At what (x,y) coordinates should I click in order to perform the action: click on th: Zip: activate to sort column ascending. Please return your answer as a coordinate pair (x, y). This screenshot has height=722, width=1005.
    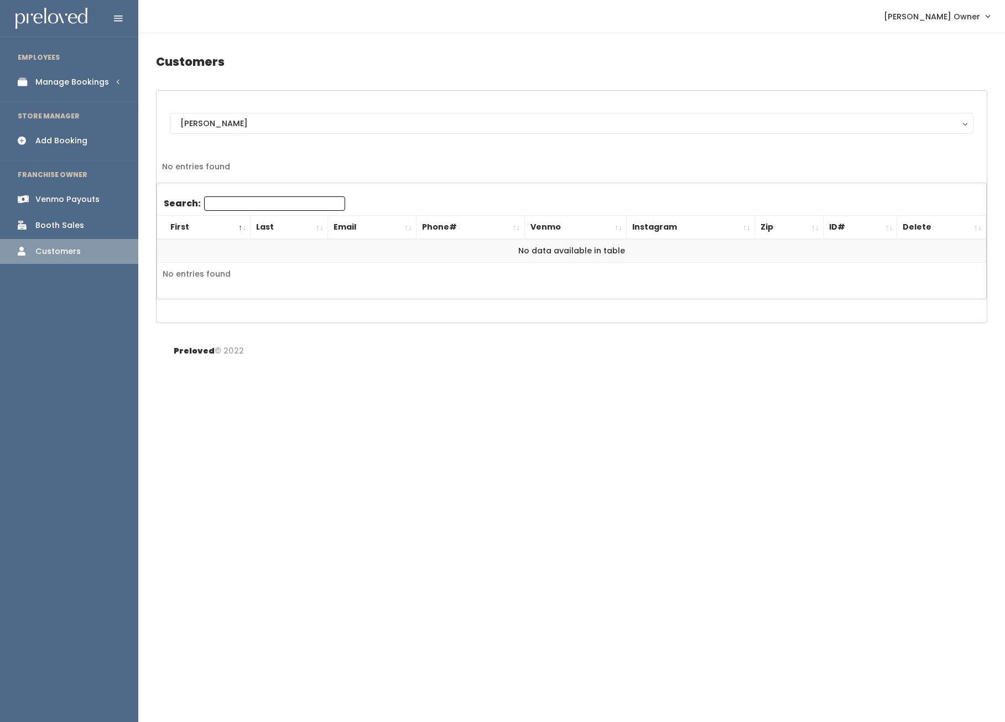
    Looking at the image, I should click on (789, 227).